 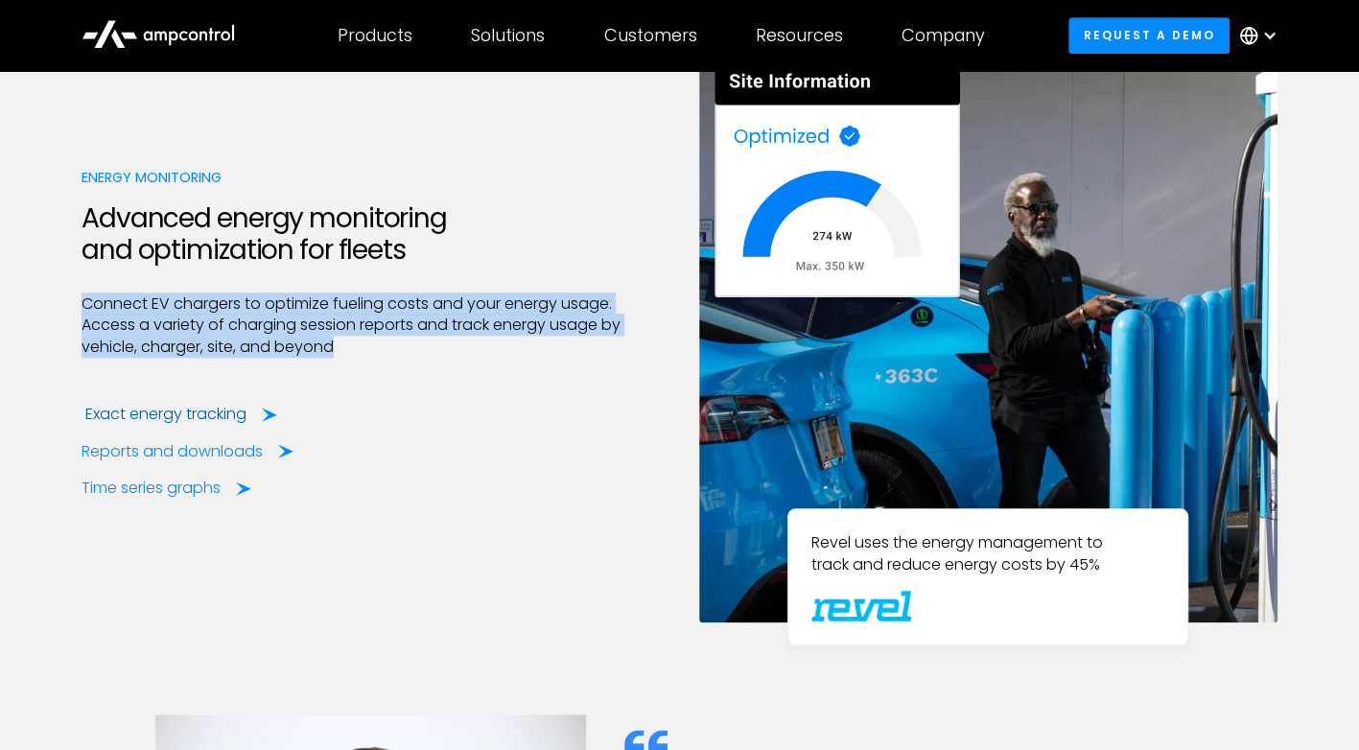 I want to click on div: Time series graphs, so click(x=151, y=488).